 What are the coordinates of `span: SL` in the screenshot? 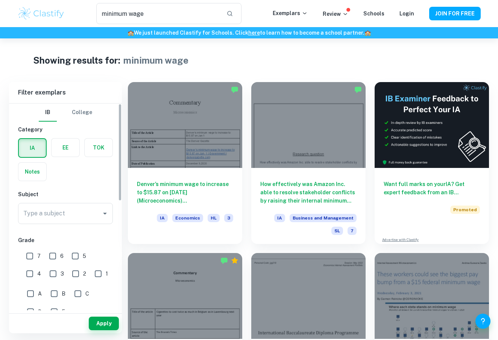 It's located at (337, 231).